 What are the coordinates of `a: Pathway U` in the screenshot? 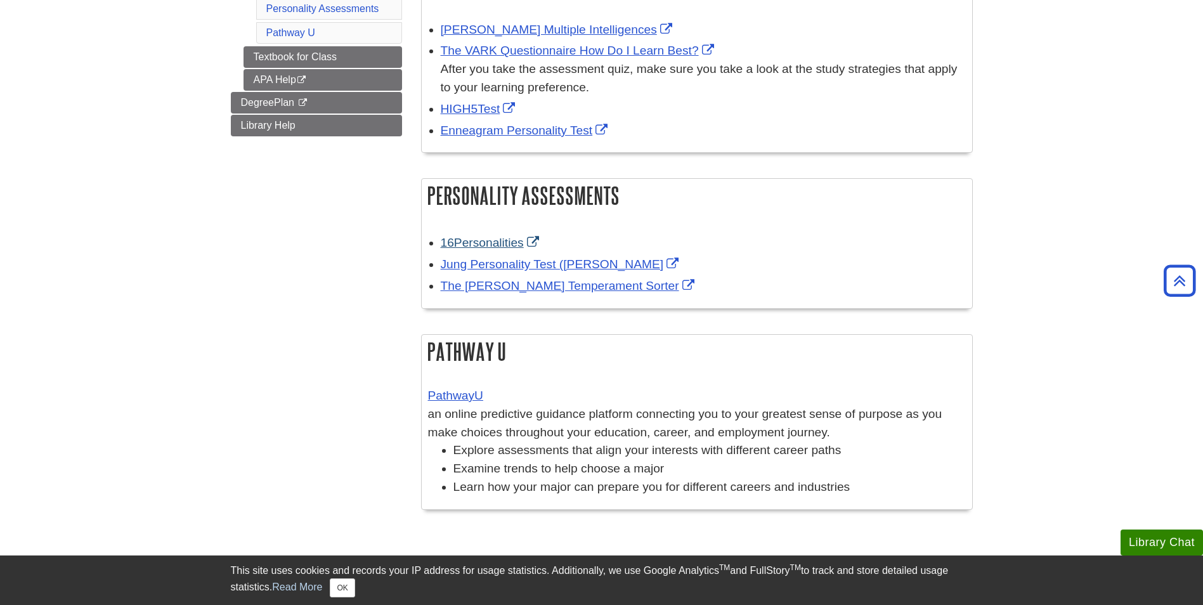 It's located at (290, 32).